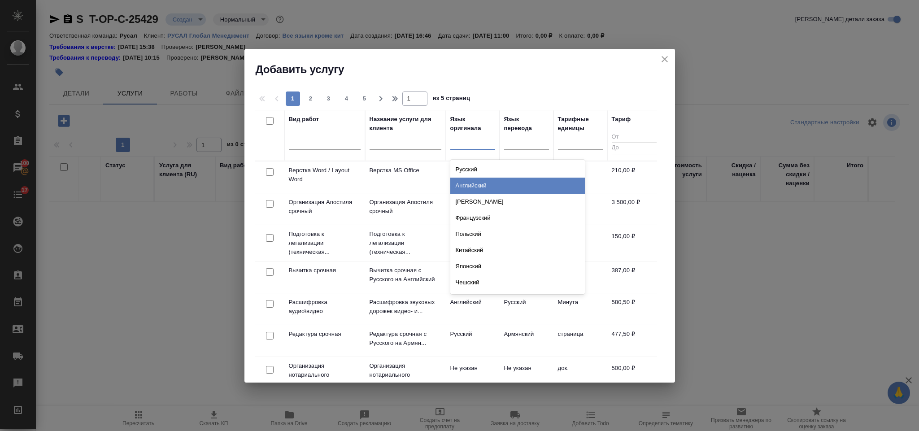 The height and width of the screenshot is (431, 919). Describe the element at coordinates (465, 70) in the screenshot. I see `h2: Добавить услугу` at that location.